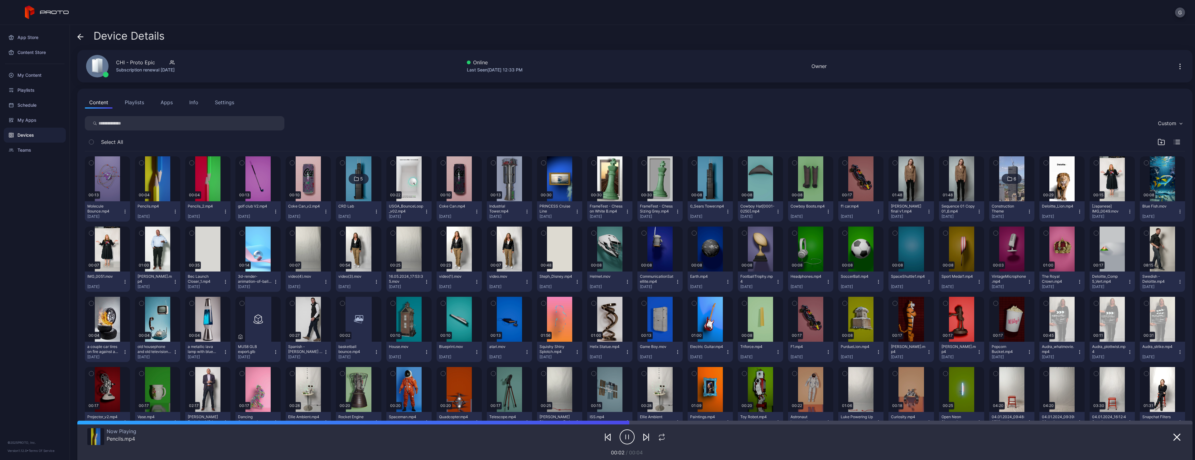 Image resolution: width=1195 pixels, height=460 pixels. Describe the element at coordinates (807, 206) in the screenshot. I see `div: Cowboy Boots.mp4` at that location.